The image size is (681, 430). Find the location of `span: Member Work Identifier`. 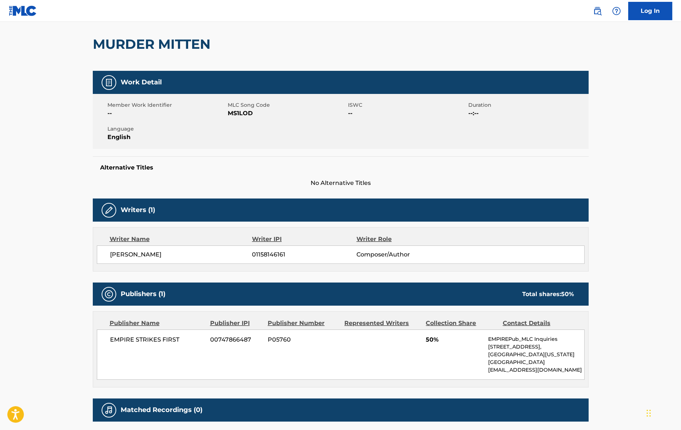

span: Member Work Identifier is located at coordinates (166, 105).